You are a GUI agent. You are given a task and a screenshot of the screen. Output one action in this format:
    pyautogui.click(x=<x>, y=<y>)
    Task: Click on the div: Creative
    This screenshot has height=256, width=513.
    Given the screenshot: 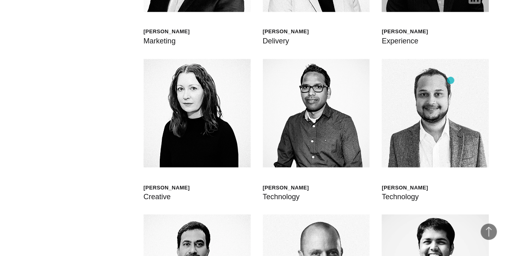 What is the action you would take?
    pyautogui.click(x=167, y=196)
    